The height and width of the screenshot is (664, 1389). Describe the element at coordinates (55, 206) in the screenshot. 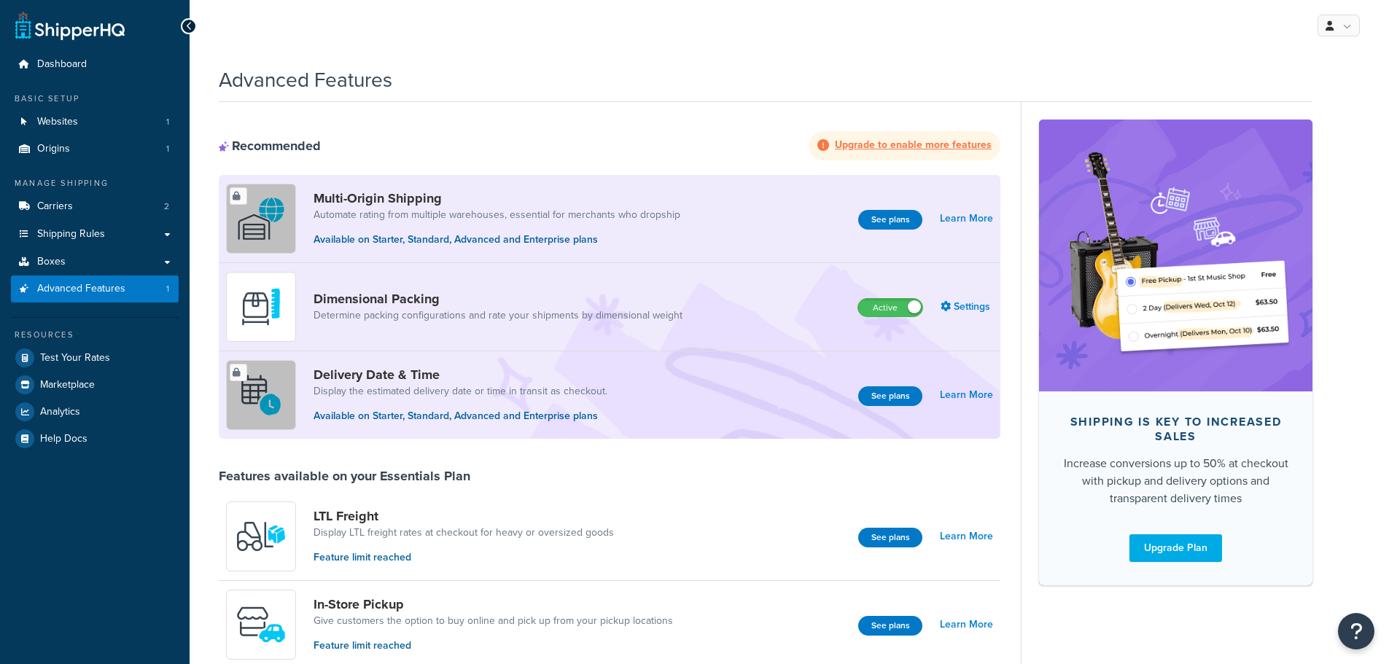

I see `span: Carriers` at that location.